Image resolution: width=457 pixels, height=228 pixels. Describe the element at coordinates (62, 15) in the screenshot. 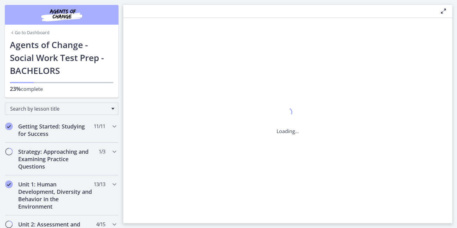

I see `img: Agents of Change` at that location.